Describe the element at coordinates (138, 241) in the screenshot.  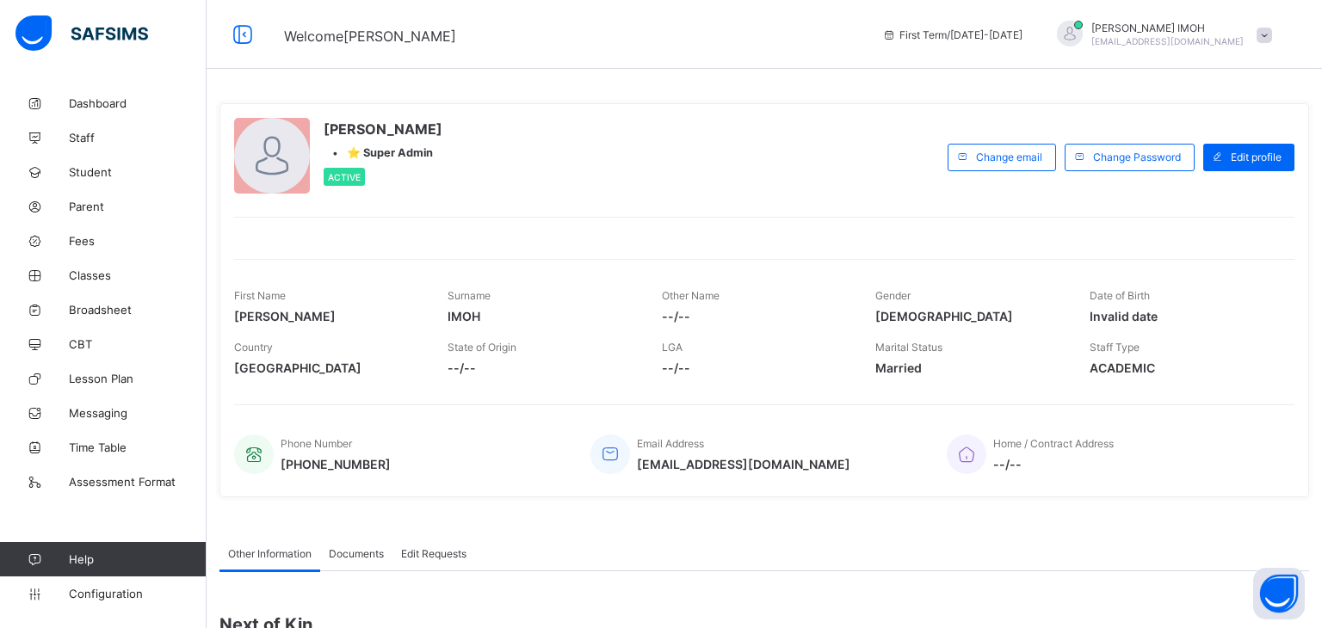
I see `span: Fees` at that location.